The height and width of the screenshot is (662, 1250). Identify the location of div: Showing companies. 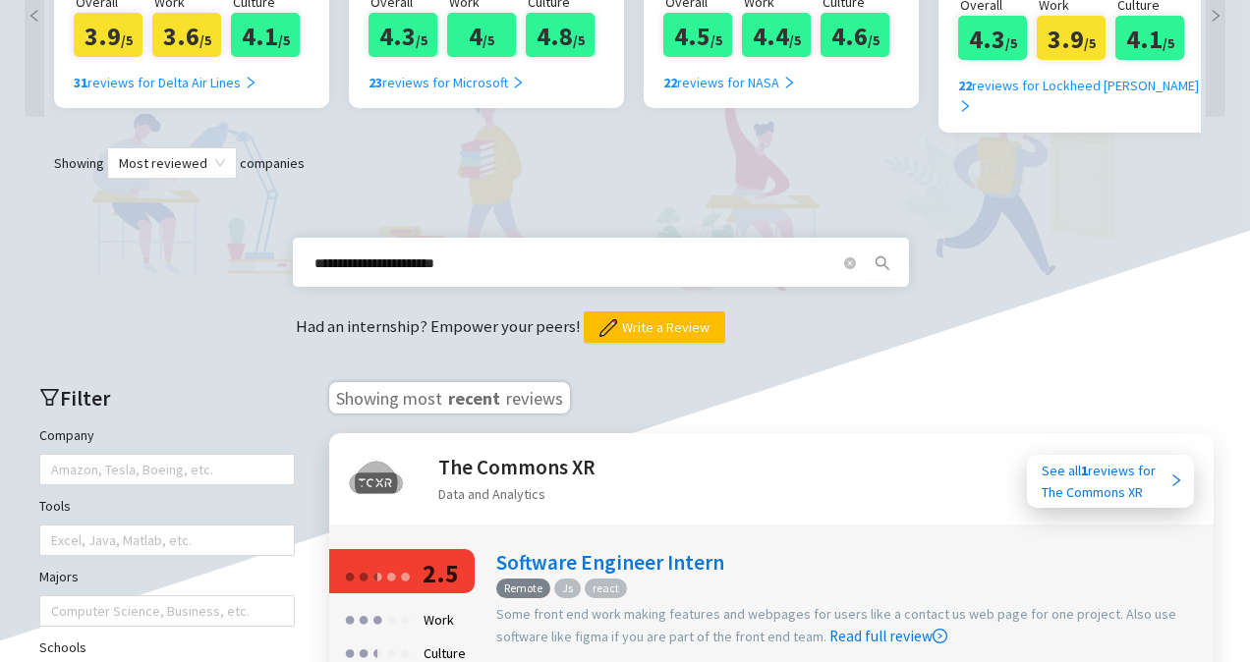
(625, 163).